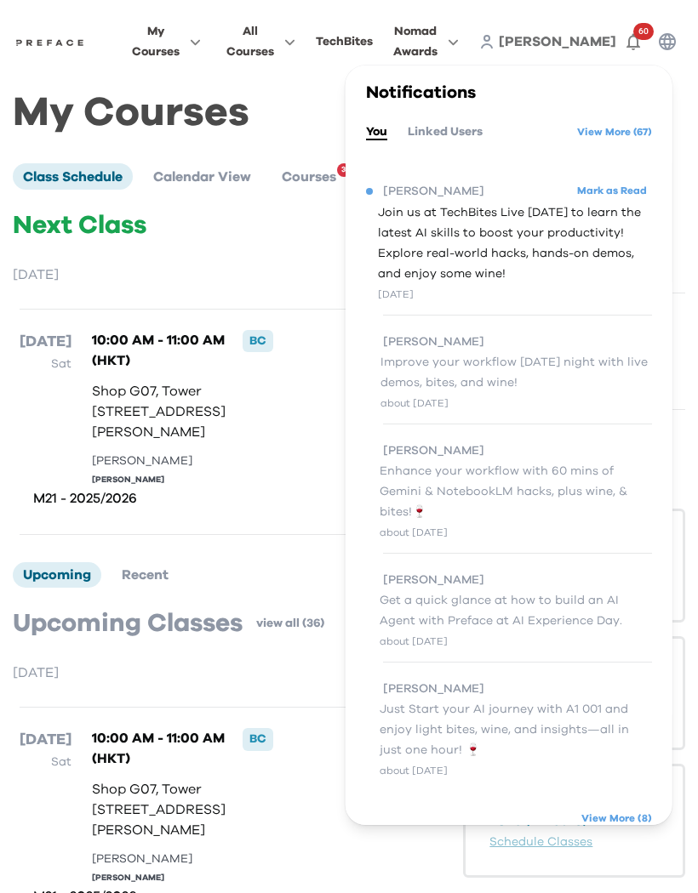  I want to click on button: Linked Users, so click(445, 132).